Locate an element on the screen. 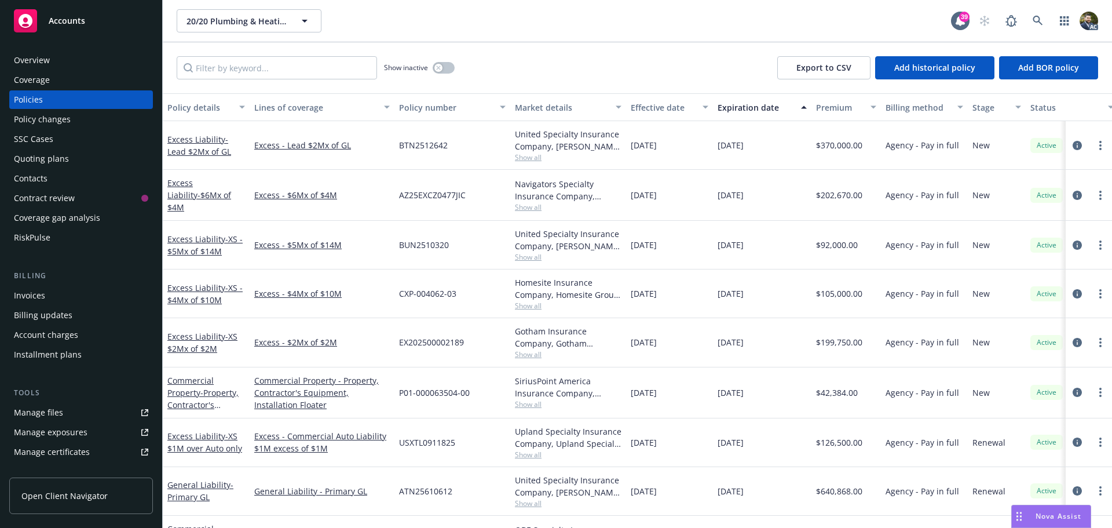 The height and width of the screenshot is (528, 1112). span: USXTL0911825 is located at coordinates (427, 442).